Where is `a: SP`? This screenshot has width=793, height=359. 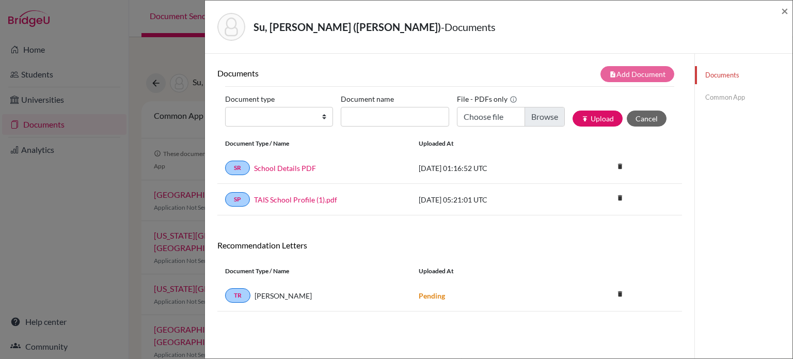
a: SP is located at coordinates (237, 199).